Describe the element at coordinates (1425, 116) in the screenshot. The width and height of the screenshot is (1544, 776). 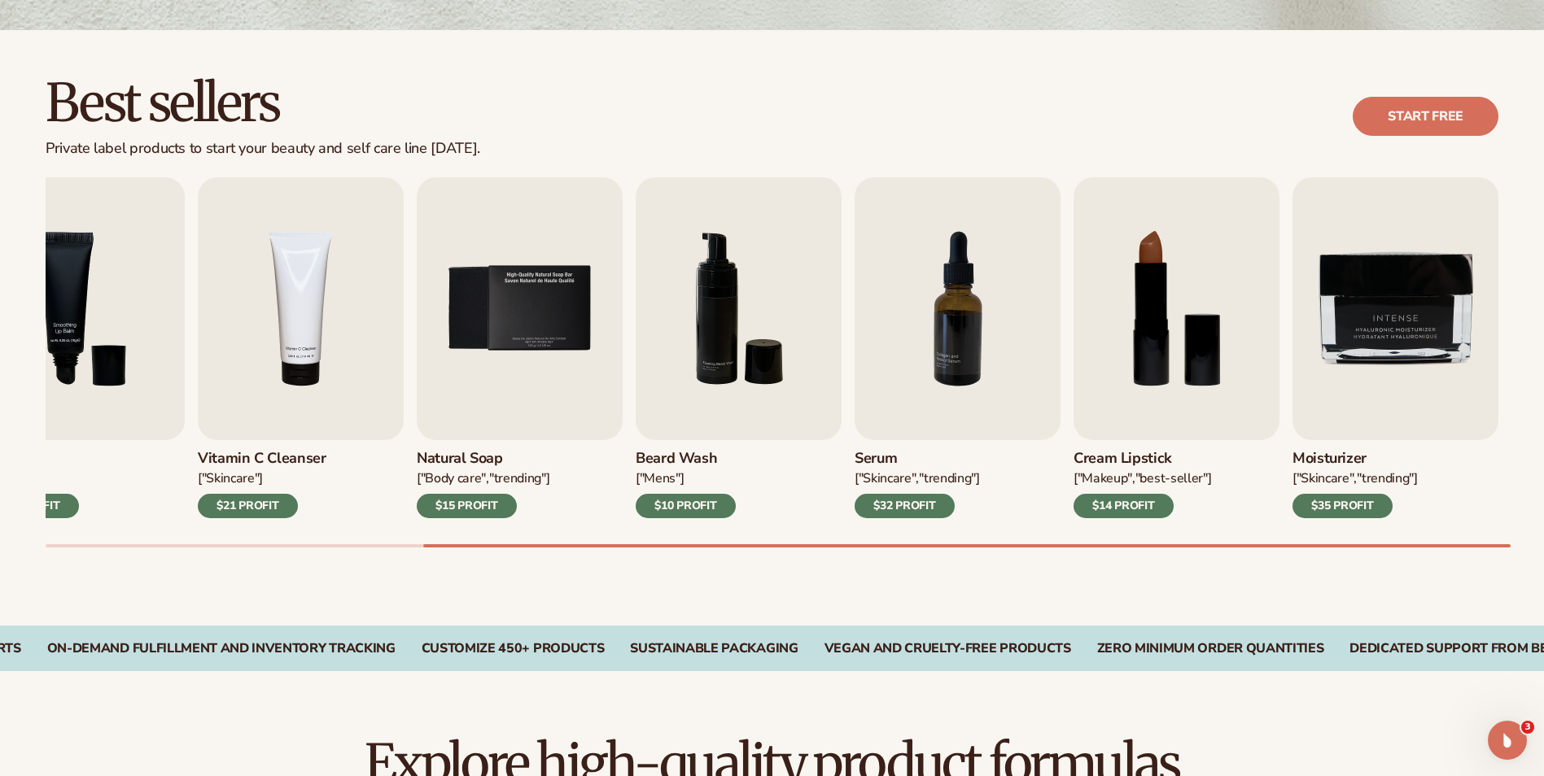
I see `a: Start free` at that location.